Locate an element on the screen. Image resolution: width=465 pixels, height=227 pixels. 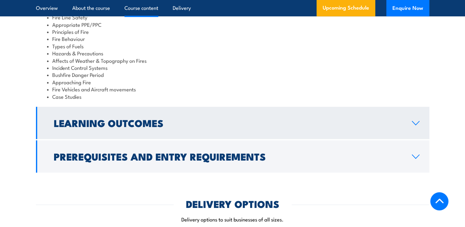
h2: Prerequisites and Entry Requirements is located at coordinates (228, 156).